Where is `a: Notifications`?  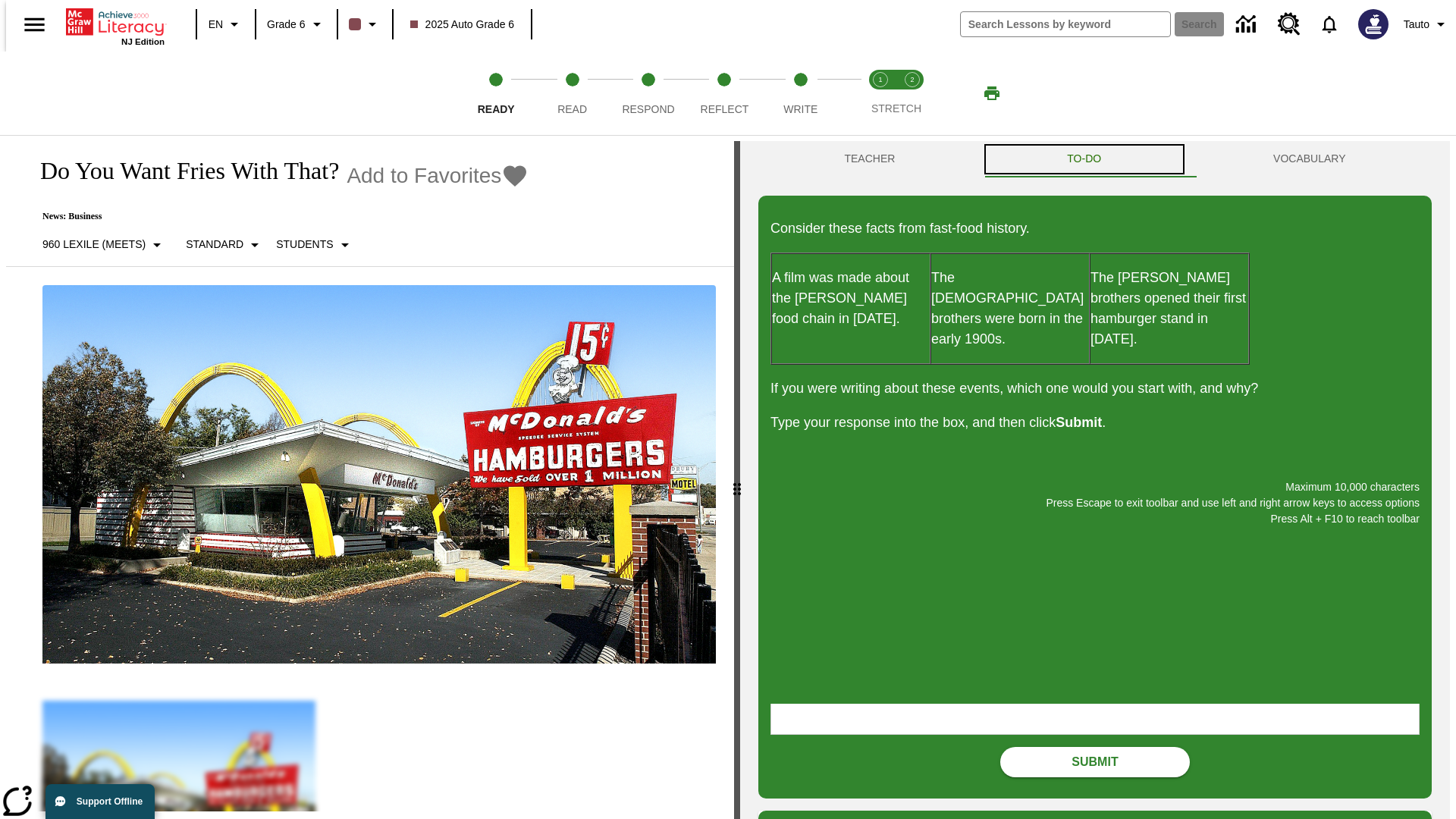 a: Notifications is located at coordinates (1329, 24).